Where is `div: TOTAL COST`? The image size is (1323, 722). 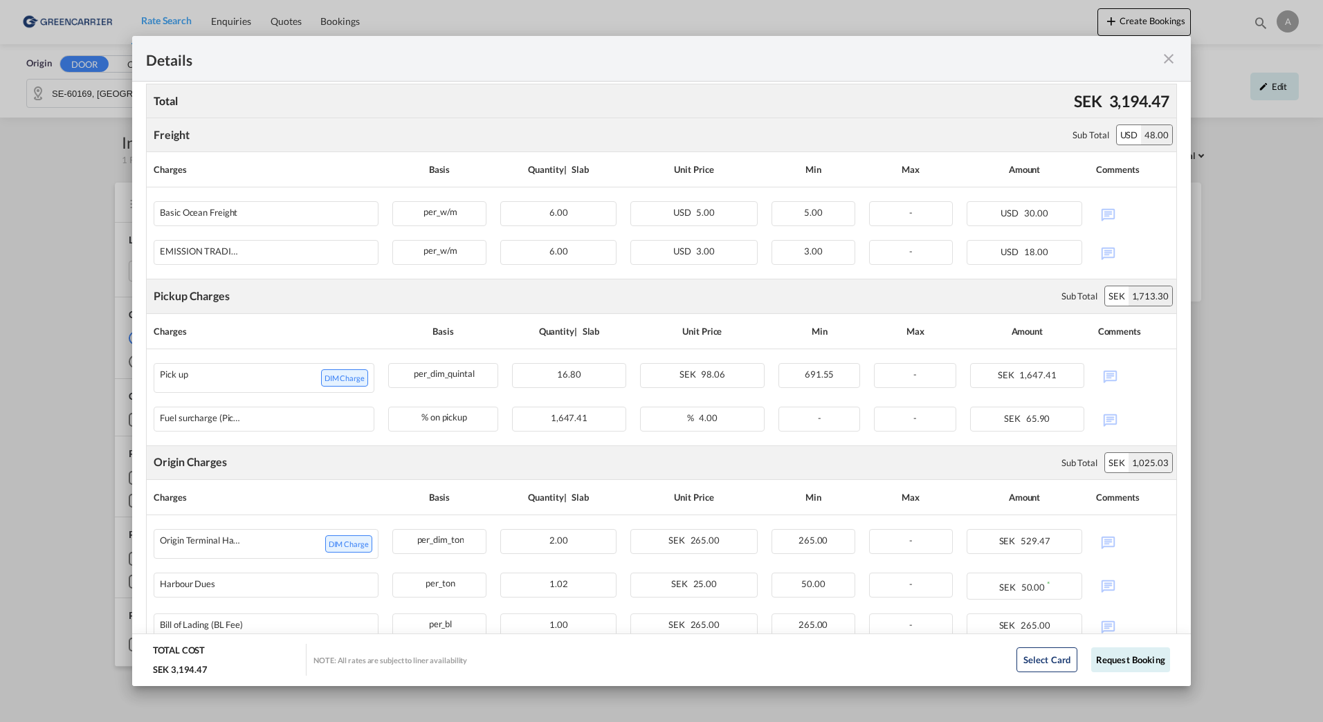 div: TOTAL COST is located at coordinates (178, 654).